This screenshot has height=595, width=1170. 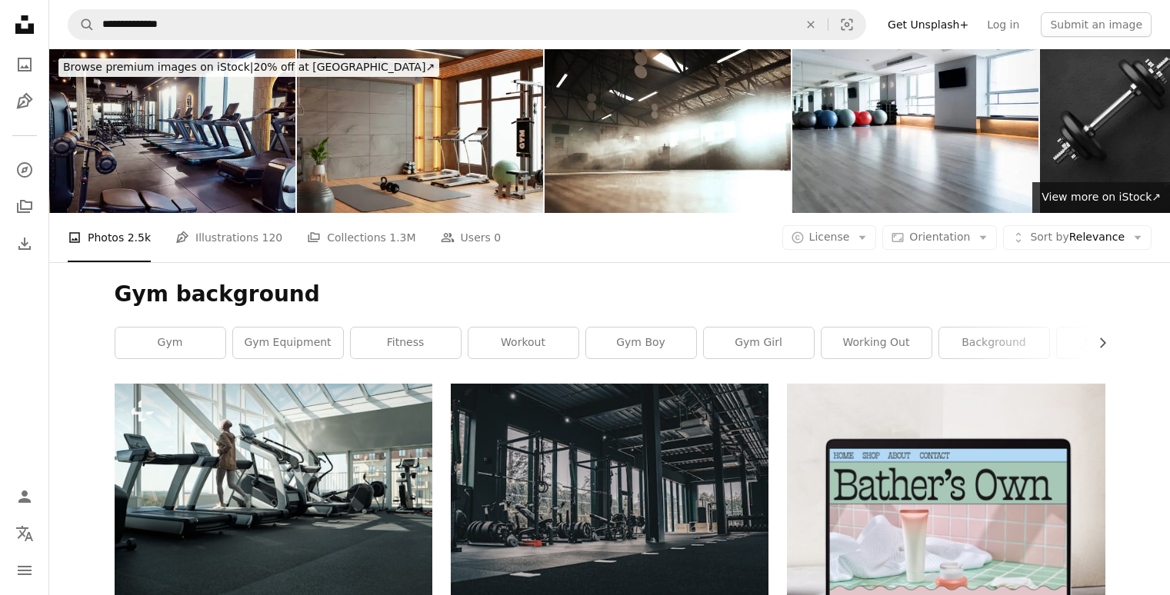 What do you see at coordinates (668, 131) in the screenshot?
I see `img: Shot of an empty gym ready to be used` at bounding box center [668, 131].